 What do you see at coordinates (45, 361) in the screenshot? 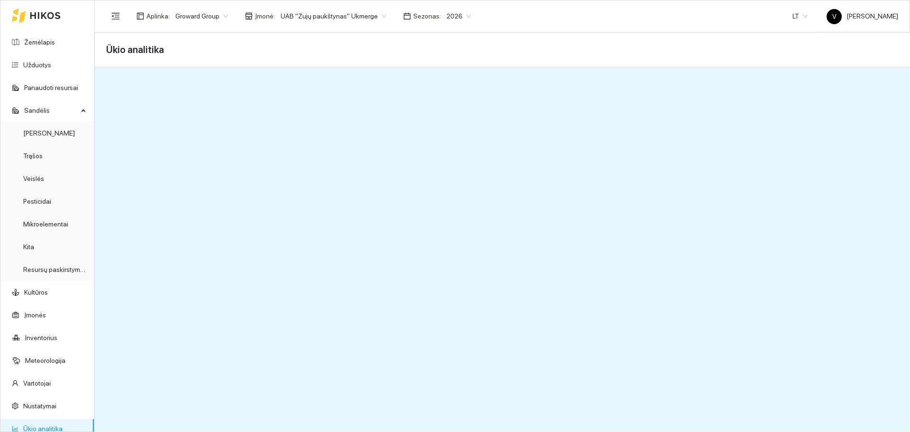
I see `a: Meteorologija` at bounding box center [45, 361].